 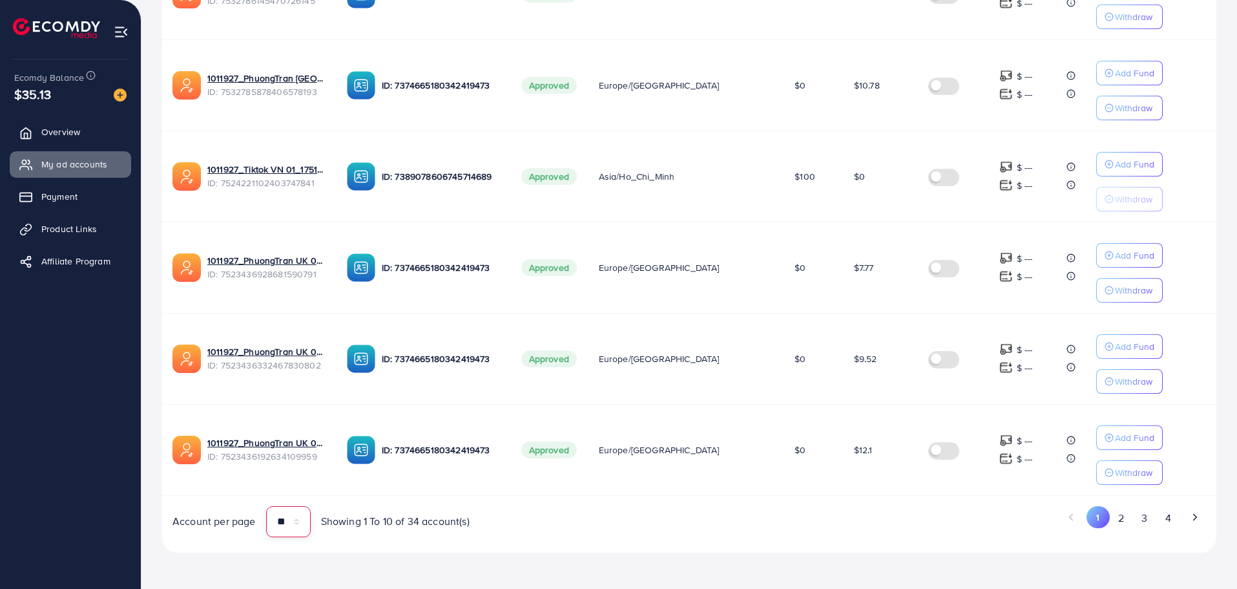 I want to click on img: logo, so click(x=56, y=28).